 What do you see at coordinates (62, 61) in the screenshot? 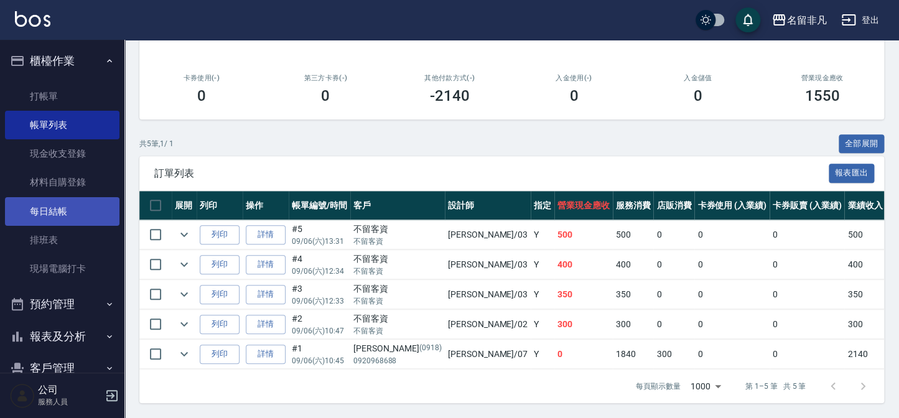
I see `button: 櫃檯作業` at bounding box center [62, 61].